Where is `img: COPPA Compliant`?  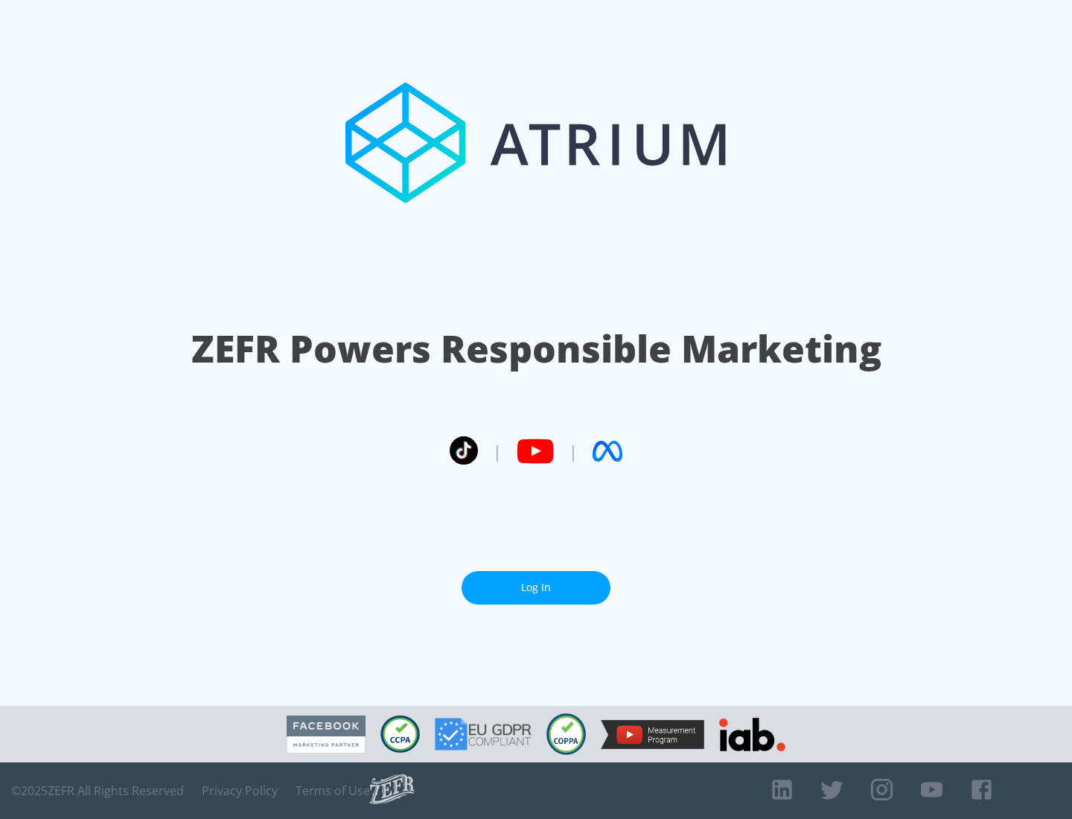 img: COPPA Compliant is located at coordinates (566, 734).